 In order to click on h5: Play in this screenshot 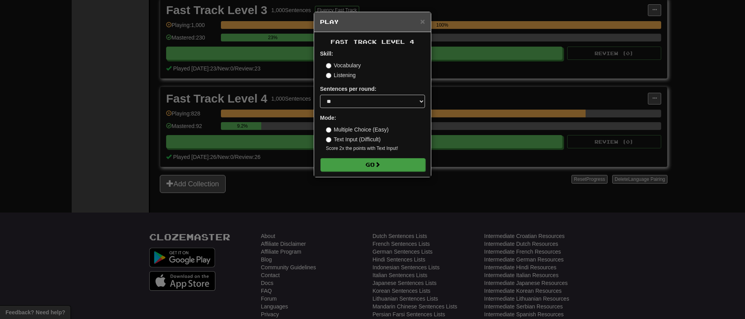, I will do `click(372, 22)`.